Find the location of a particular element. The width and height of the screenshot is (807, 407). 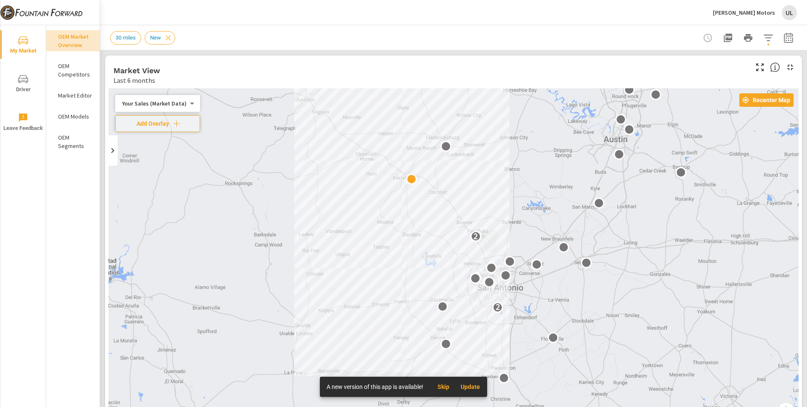

span: Find the biggest opportunities in your market for your inventory. Understand by postal code where... is located at coordinates (775, 67).